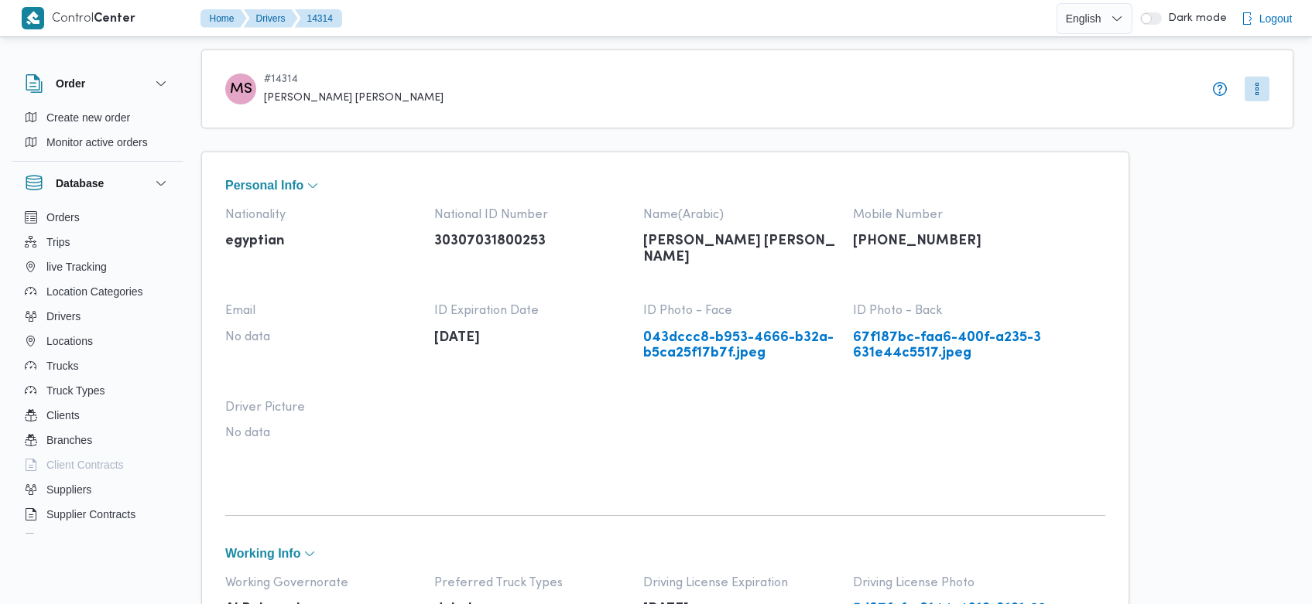 The height and width of the screenshot is (604, 1312). Describe the element at coordinates (97, 465) in the screenshot. I see `button: Client Contracts` at that location.